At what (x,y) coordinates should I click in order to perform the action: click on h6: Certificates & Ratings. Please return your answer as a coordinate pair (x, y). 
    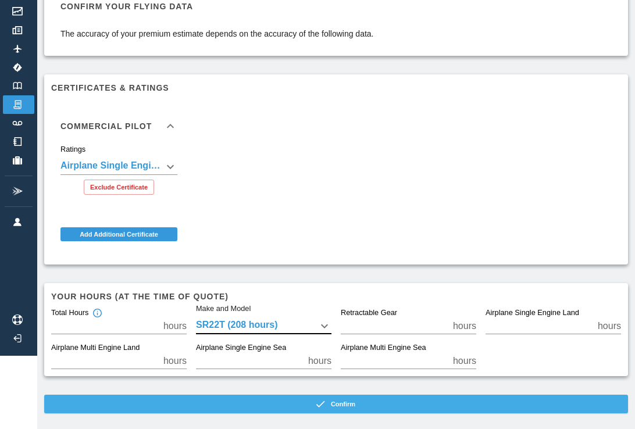
    Looking at the image, I should click on (336, 88).